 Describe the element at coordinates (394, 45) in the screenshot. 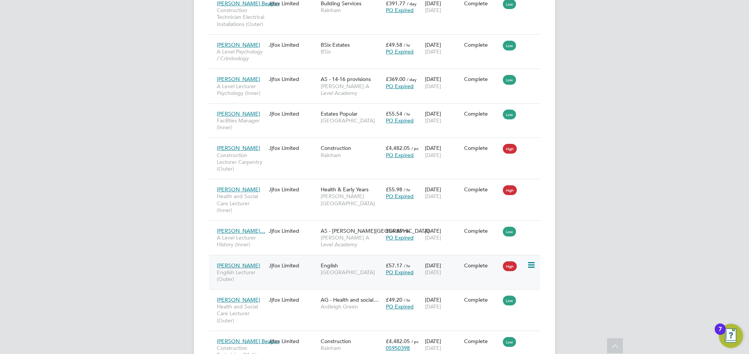

I see `span: £49.58` at that location.